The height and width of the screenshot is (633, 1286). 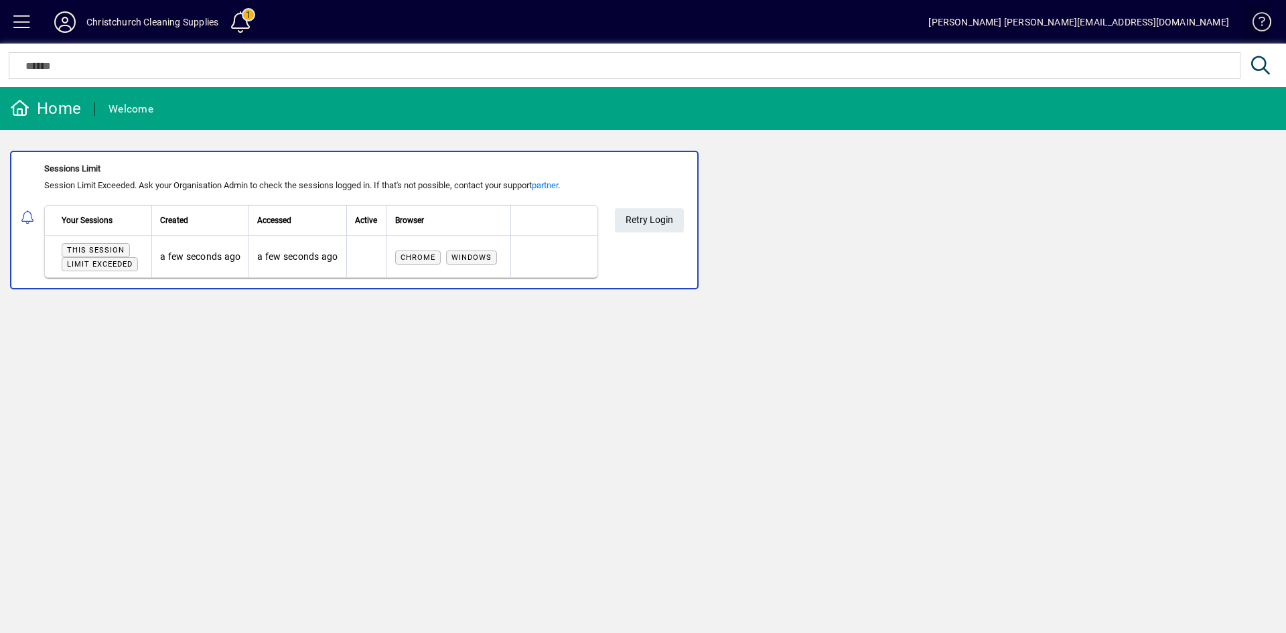 What do you see at coordinates (131, 109) in the screenshot?
I see `div: Welcome` at bounding box center [131, 109].